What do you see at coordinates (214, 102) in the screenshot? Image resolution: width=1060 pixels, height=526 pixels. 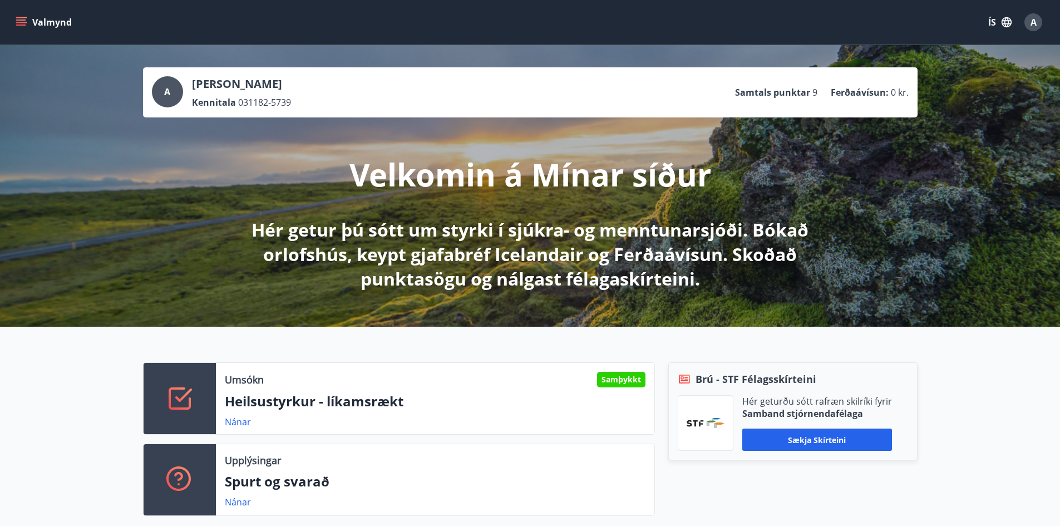 I see `p: Kennitala` at bounding box center [214, 102].